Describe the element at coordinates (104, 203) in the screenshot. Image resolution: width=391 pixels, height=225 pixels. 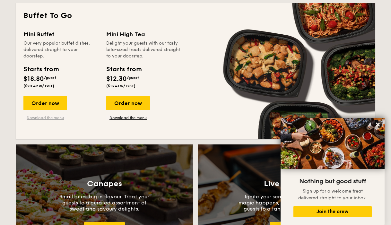
I see `p: Small bites, big in flavour. Treat your guests to a curated assortment of sweet and savoury delig...` at that location.